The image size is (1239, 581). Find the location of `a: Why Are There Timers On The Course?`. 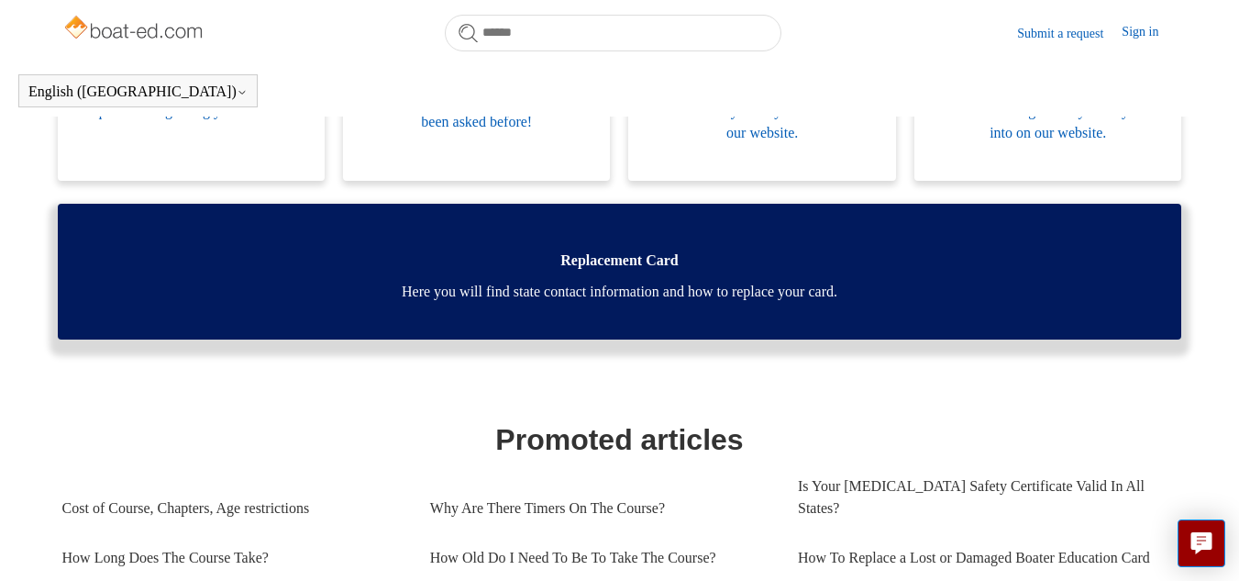

a: Why Are There Timers On The Course? is located at coordinates (600, 508).